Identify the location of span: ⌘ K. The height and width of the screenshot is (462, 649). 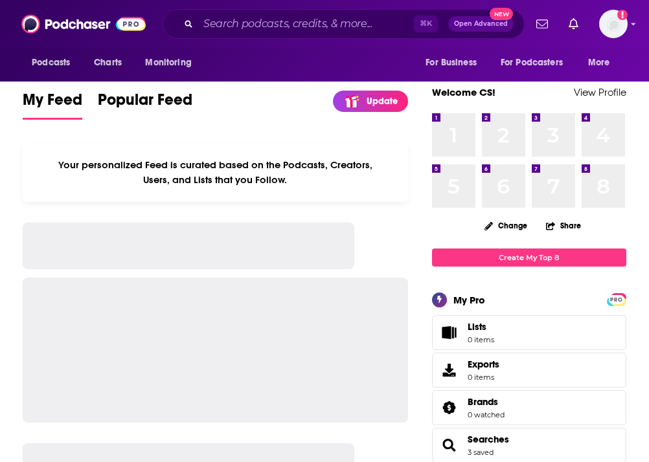
(425, 24).